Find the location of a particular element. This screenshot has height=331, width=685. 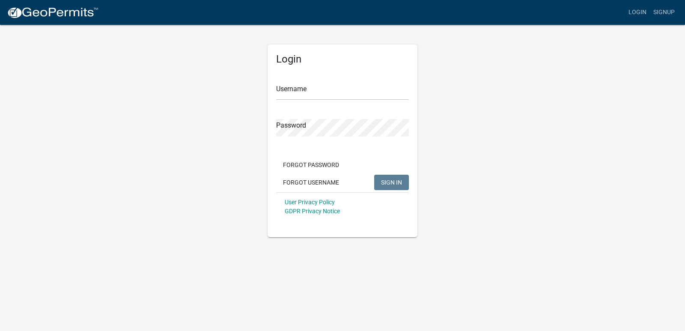

button: Forgot Username is located at coordinates (311, 182).